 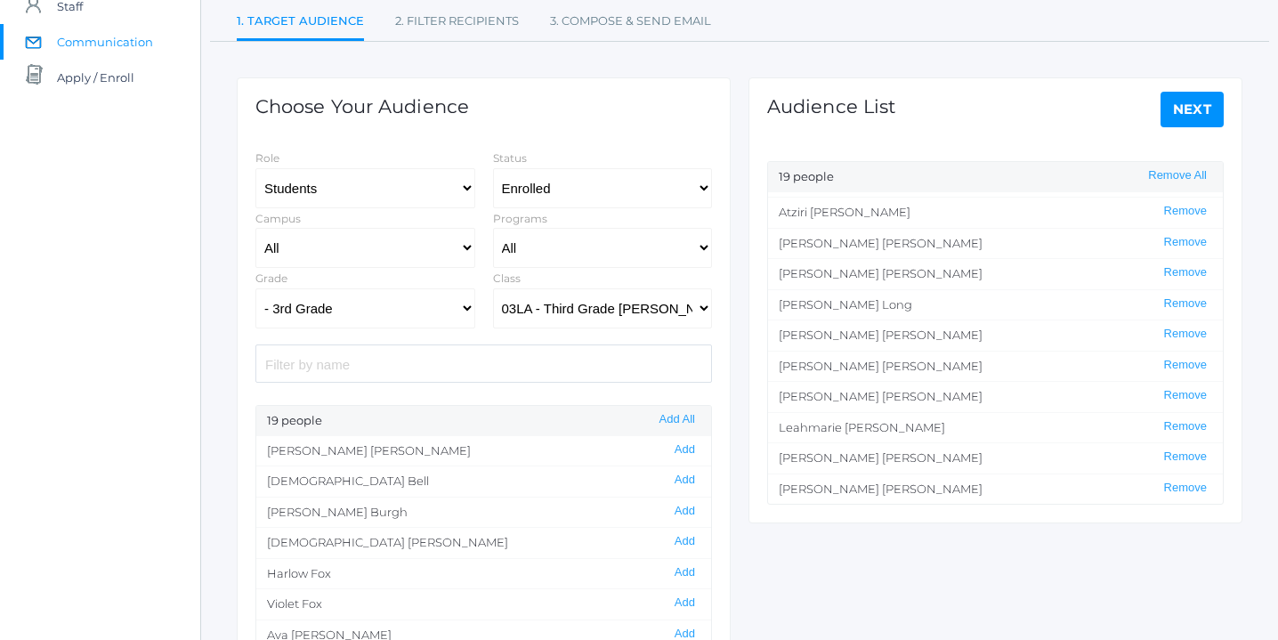 What do you see at coordinates (456, 21) in the screenshot?
I see `a: 2. Filter Recipients` at bounding box center [456, 21].